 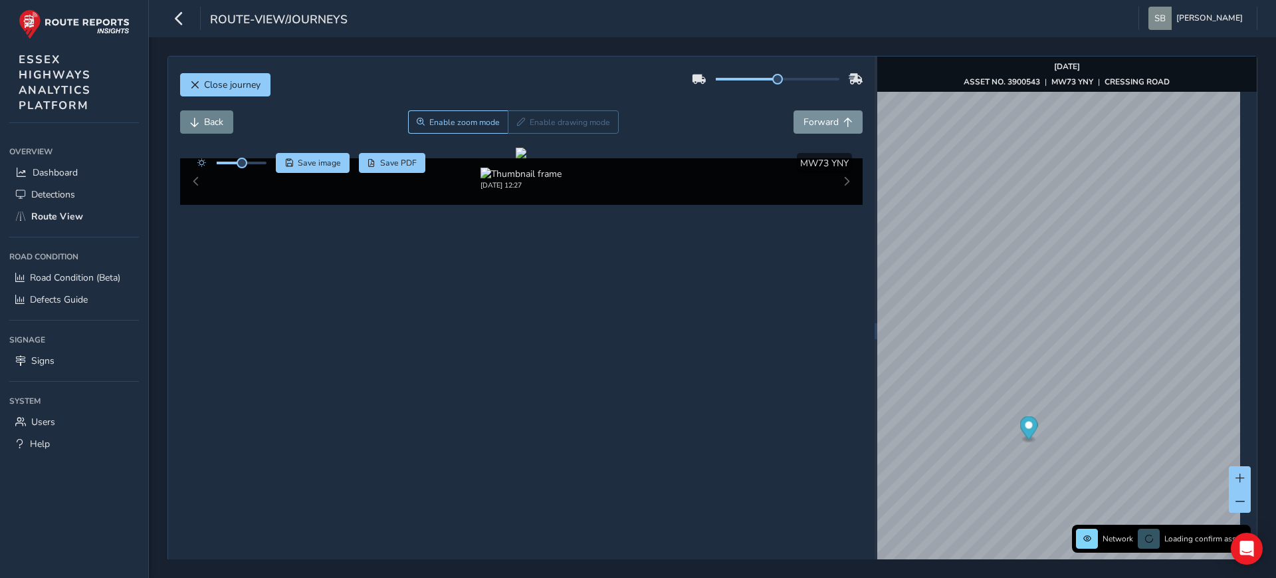 What do you see at coordinates (1206, 538) in the screenshot?
I see `span: Loading confirm assets` at bounding box center [1206, 538].